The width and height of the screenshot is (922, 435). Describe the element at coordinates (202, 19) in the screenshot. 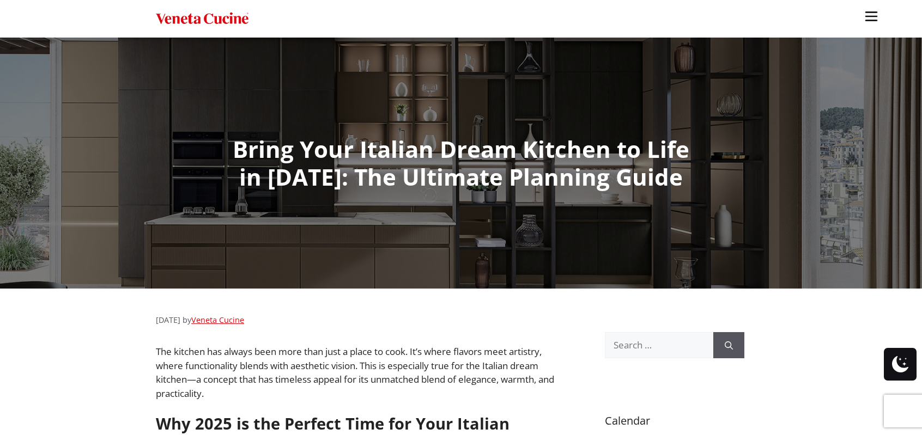

I see `img: Veneta Cucine USA` at that location.